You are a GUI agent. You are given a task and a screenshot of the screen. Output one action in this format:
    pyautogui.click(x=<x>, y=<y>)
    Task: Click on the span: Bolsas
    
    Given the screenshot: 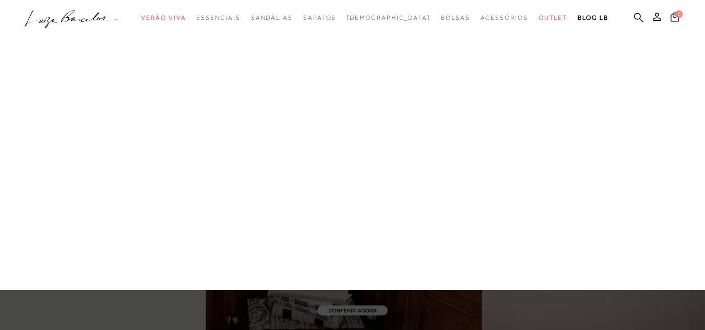 What is the action you would take?
    pyautogui.click(x=456, y=18)
    